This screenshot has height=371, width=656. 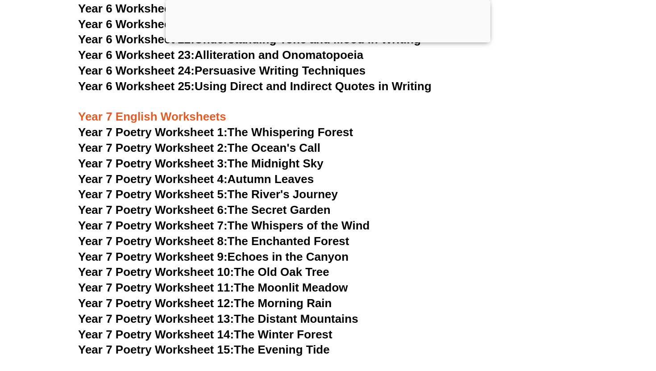 I want to click on a: Year 6 Worksheet 24:Persuasive Writing Techniques, so click(x=222, y=70).